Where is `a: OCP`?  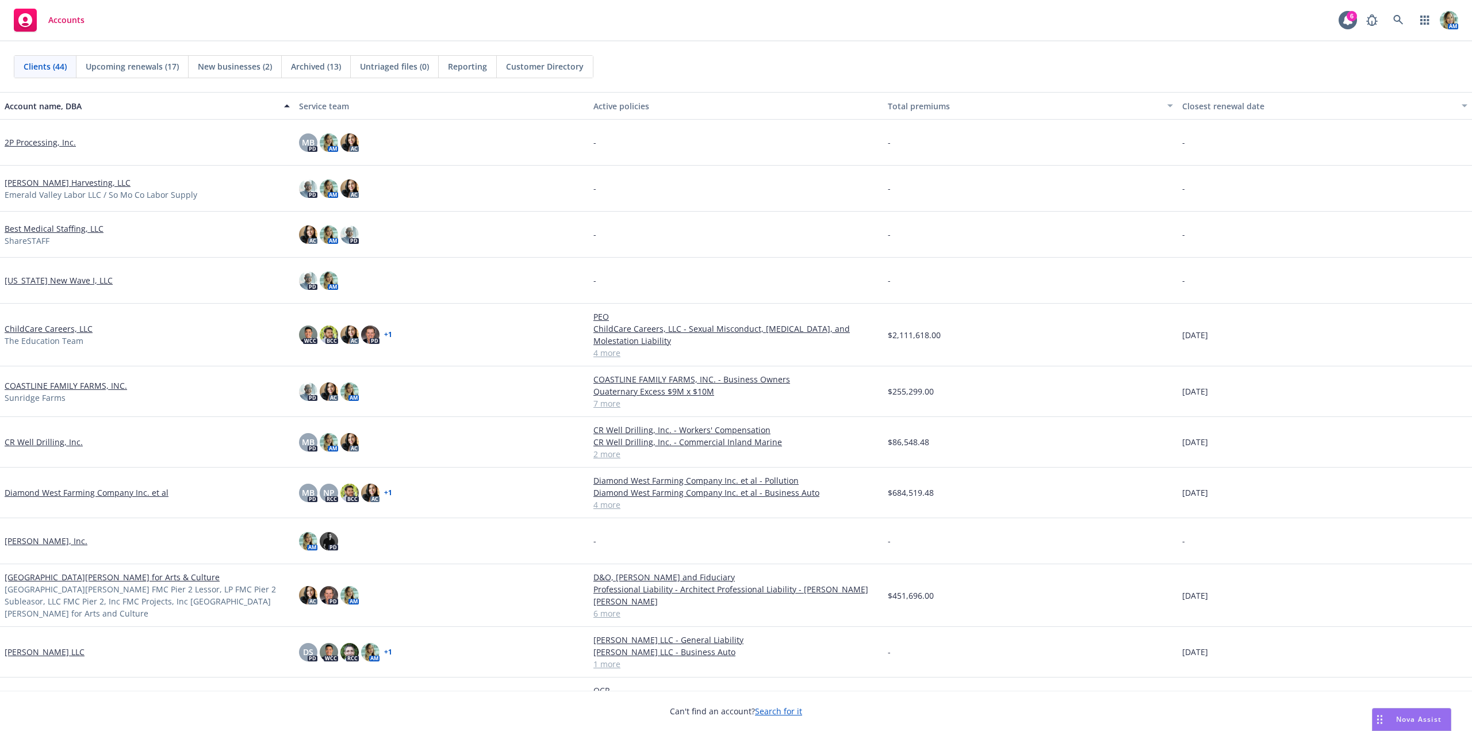
a: OCP is located at coordinates (736, 690).